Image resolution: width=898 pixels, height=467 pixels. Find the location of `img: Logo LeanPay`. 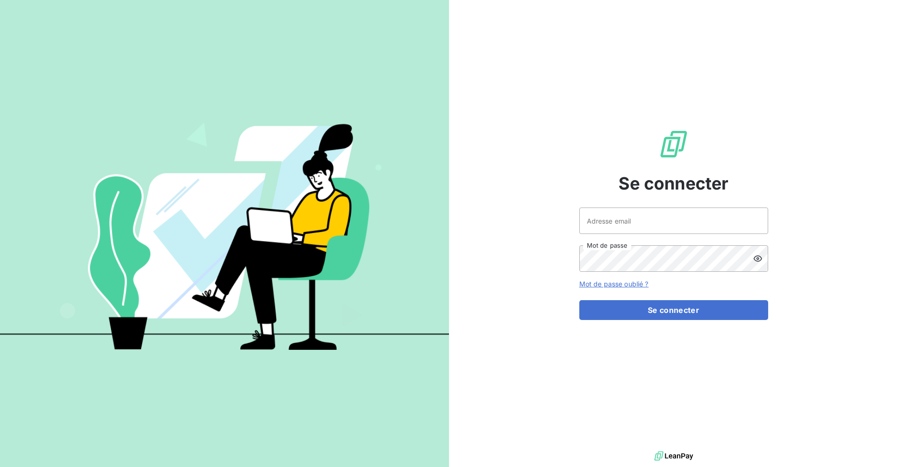

img: Logo LeanPay is located at coordinates (674, 144).